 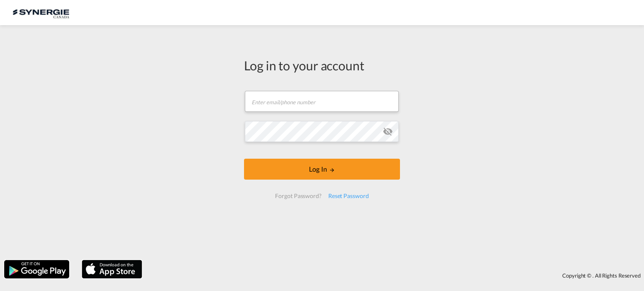 I want to click on img: apple.png, so click(x=112, y=269).